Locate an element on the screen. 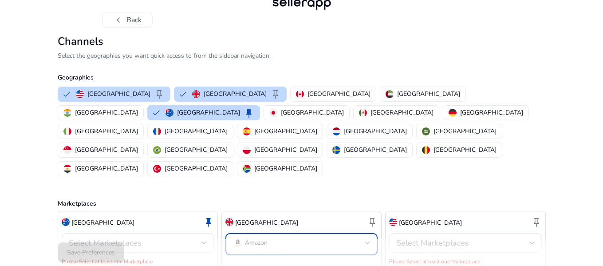 The width and height of the screenshot is (603, 266). img: ca.svg is located at coordinates (300, 94).